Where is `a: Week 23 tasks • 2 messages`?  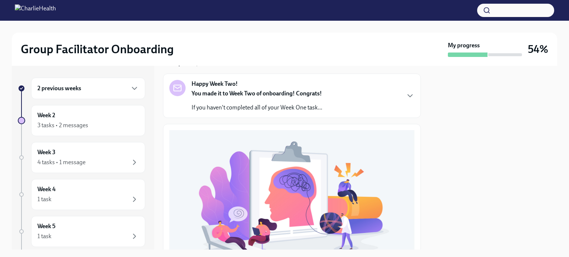 a: Week 23 tasks • 2 messages is located at coordinates (81, 121).